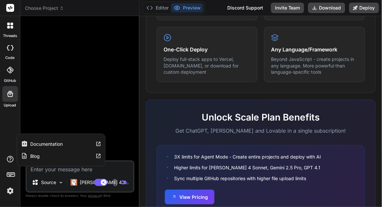 Image resolution: width=382 pixels, height=207 pixels. I want to click on img: Pick Models, so click(61, 183).